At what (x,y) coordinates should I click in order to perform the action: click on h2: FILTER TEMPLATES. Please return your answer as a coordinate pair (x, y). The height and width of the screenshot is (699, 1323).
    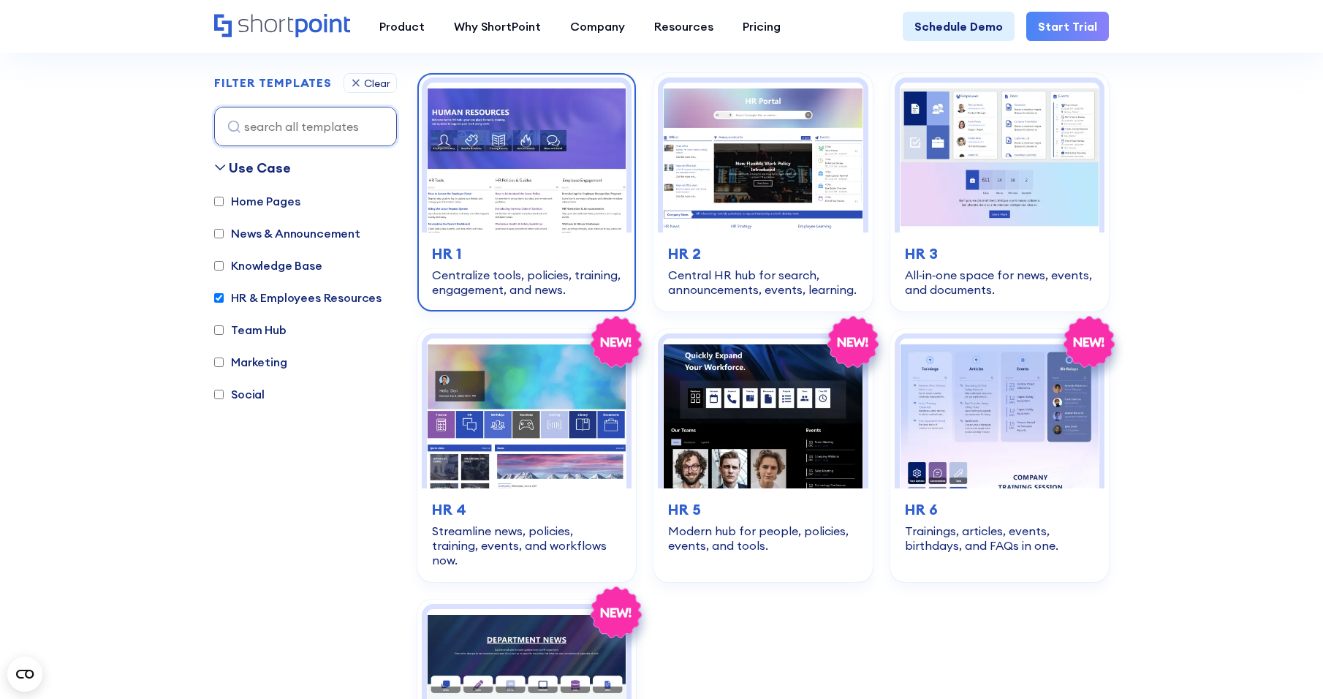
    Looking at the image, I should click on (273, 83).